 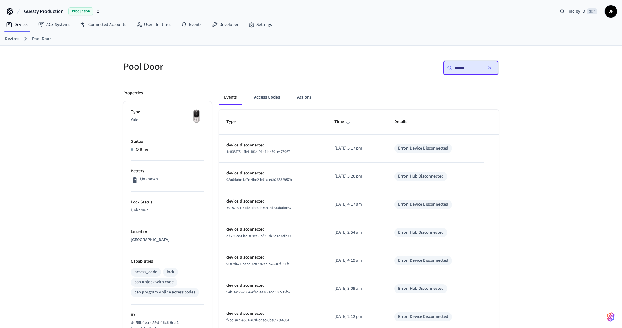 I want to click on p: Offline, so click(x=142, y=150).